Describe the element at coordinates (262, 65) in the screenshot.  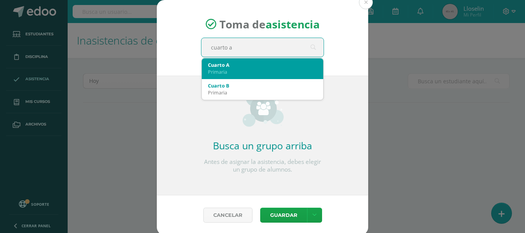
I see `div: Cuarto A` at that location.